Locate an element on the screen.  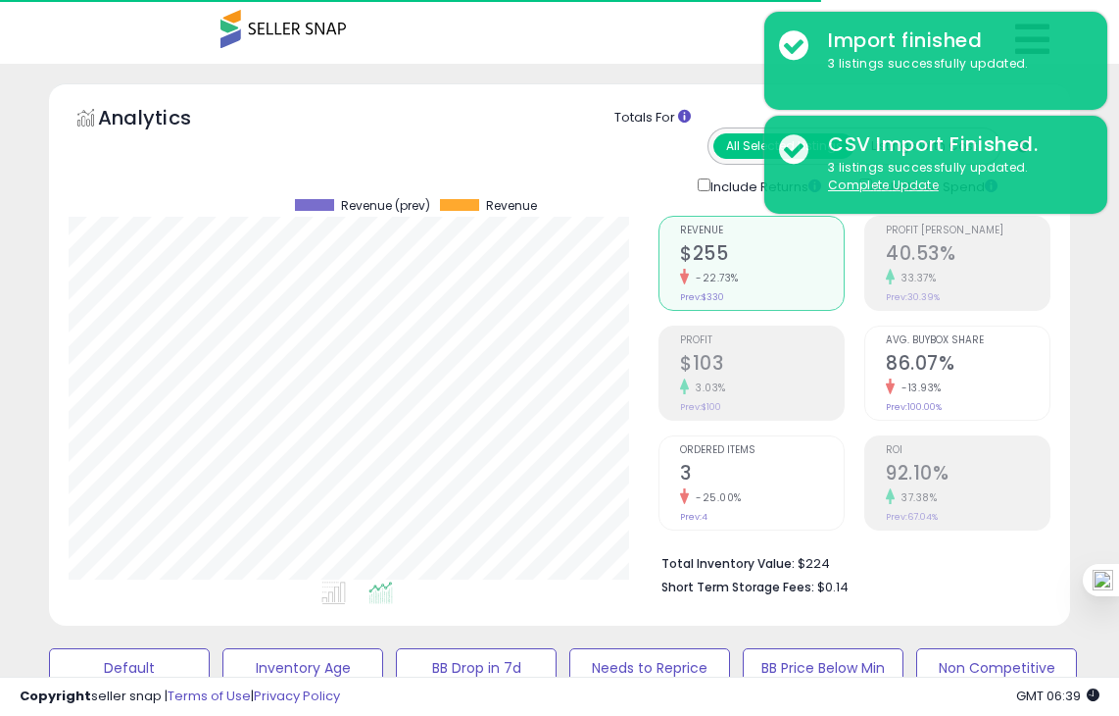
small: Prev: 100.00% is located at coordinates (914, 407).